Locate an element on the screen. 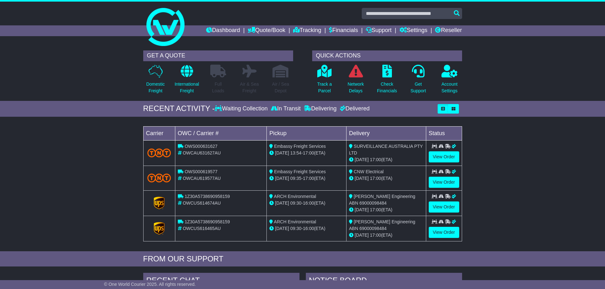 This screenshot has width=605, height=289. p: Account Settings is located at coordinates (449, 88).